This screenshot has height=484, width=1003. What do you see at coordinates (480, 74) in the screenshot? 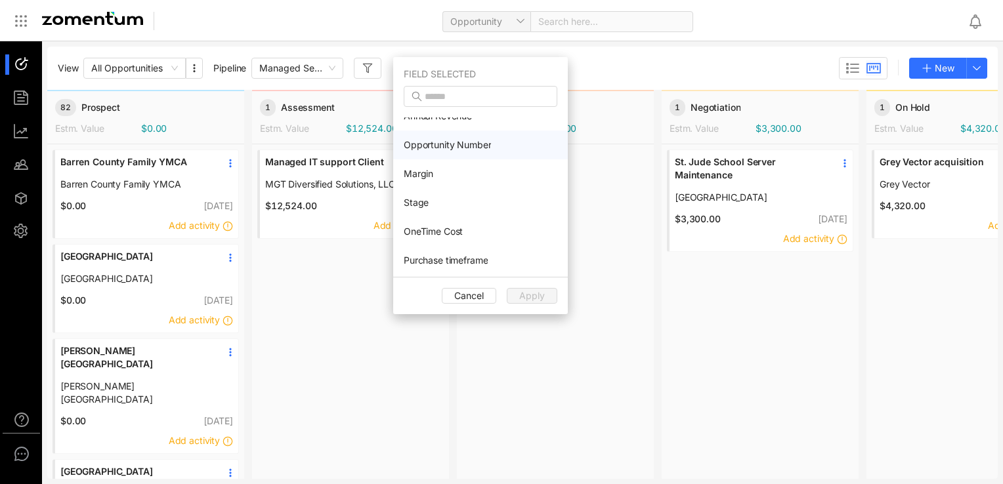
I see `span: FIELD SELECTED` at bounding box center [480, 74].